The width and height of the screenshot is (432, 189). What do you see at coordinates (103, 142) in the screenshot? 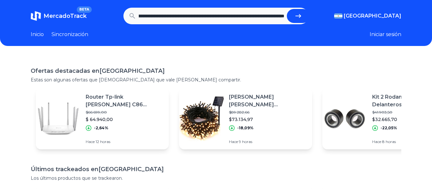
I see `font: 12 horas` at bounding box center [103, 142].